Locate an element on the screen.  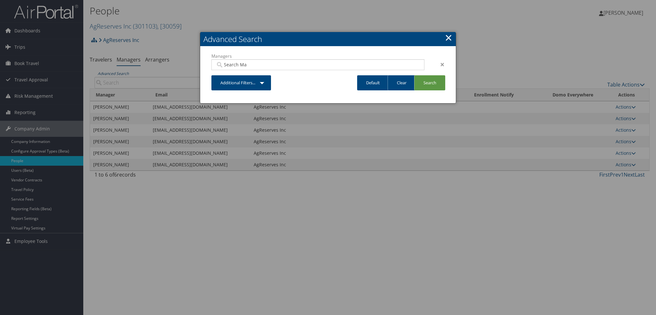
a: Search is located at coordinates (429, 83).